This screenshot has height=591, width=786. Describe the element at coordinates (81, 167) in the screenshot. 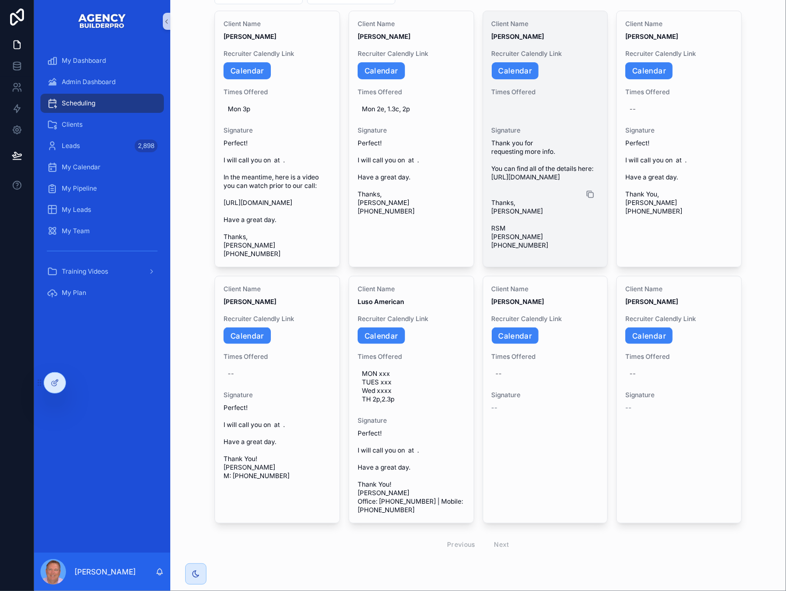

I see `span: My Calendar` at that location.